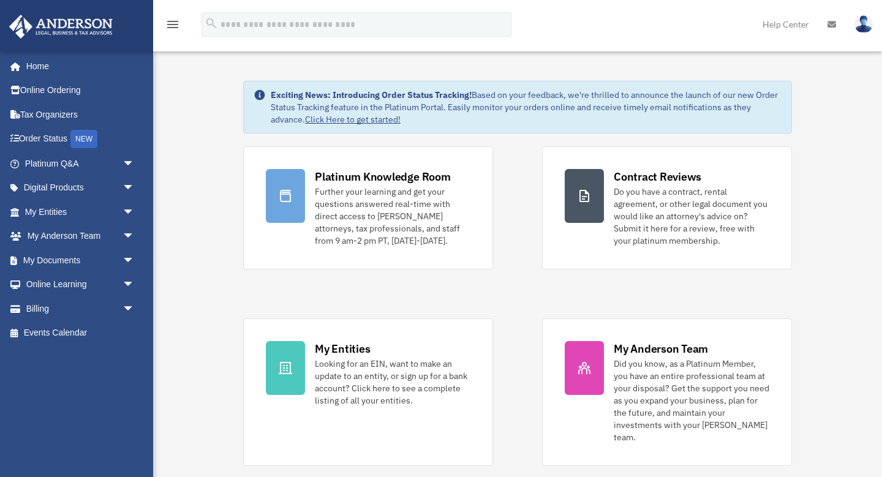  I want to click on img: User Pic, so click(864, 24).